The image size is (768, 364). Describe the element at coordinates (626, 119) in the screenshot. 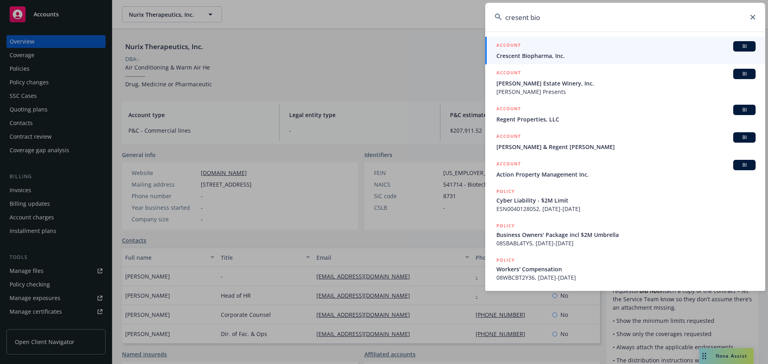

I see `span: Regent Properties, LLC` at that location.